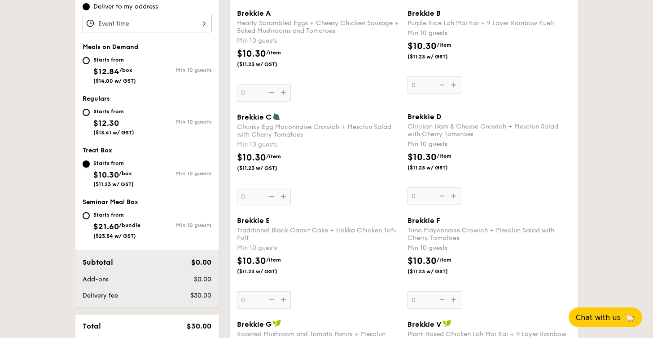 This screenshot has width=653, height=338. Describe the element at coordinates (106, 123) in the screenshot. I see `span: $12.30` at that location.